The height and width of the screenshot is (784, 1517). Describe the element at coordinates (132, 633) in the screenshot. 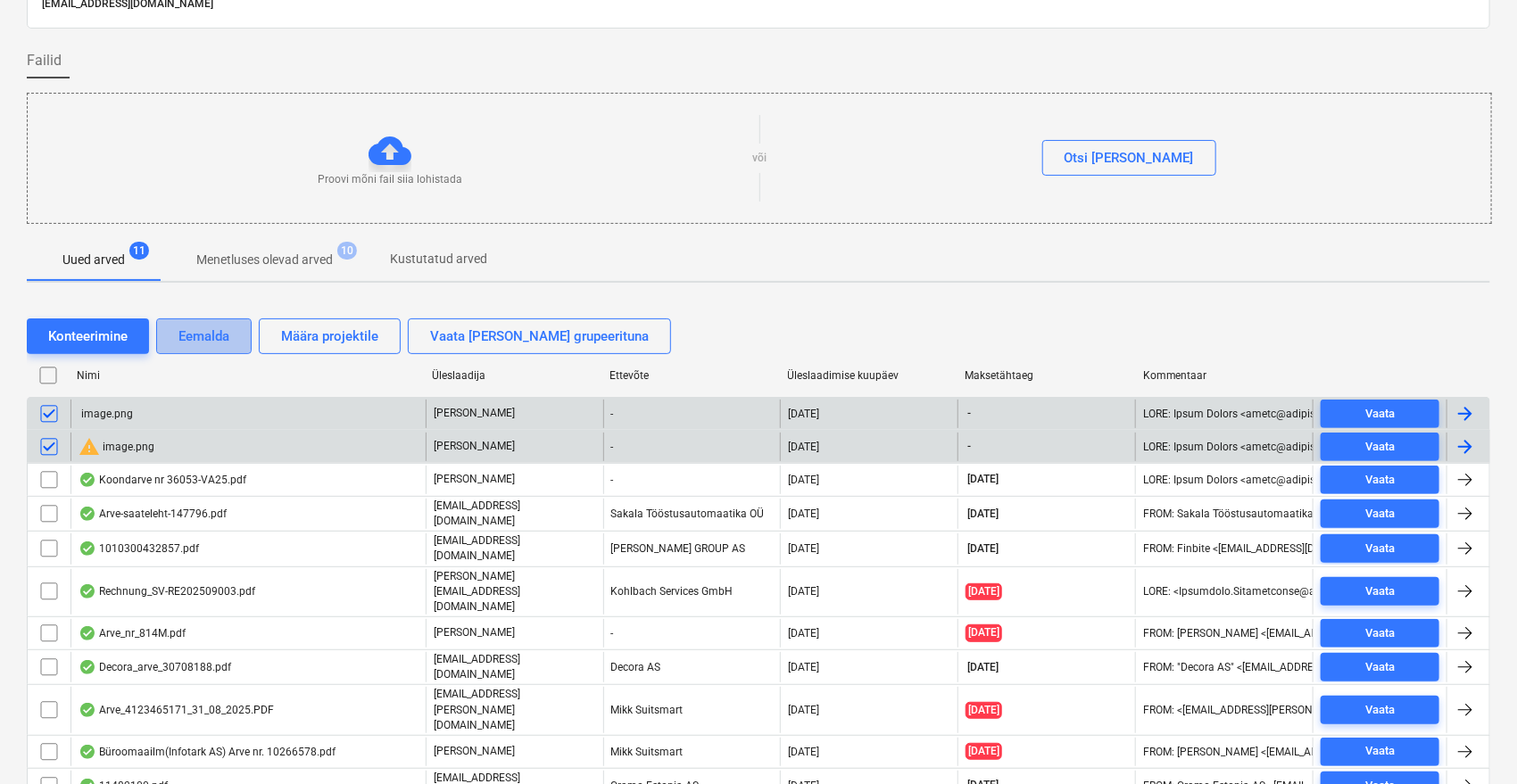

I see `div: Arve_nr_814M.pdf` at that location.